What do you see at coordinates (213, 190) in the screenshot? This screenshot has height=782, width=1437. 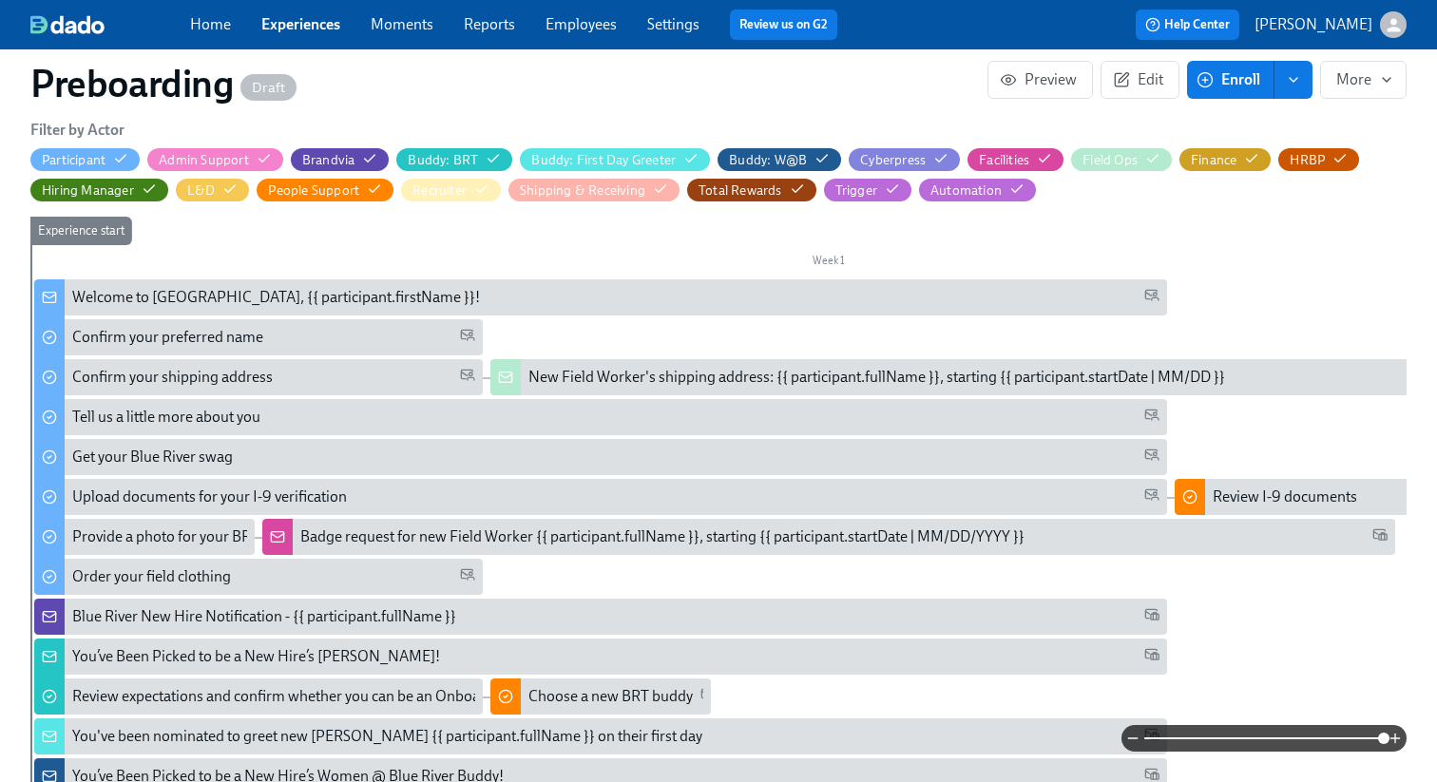 I see `button: L&D` at bounding box center [213, 190].